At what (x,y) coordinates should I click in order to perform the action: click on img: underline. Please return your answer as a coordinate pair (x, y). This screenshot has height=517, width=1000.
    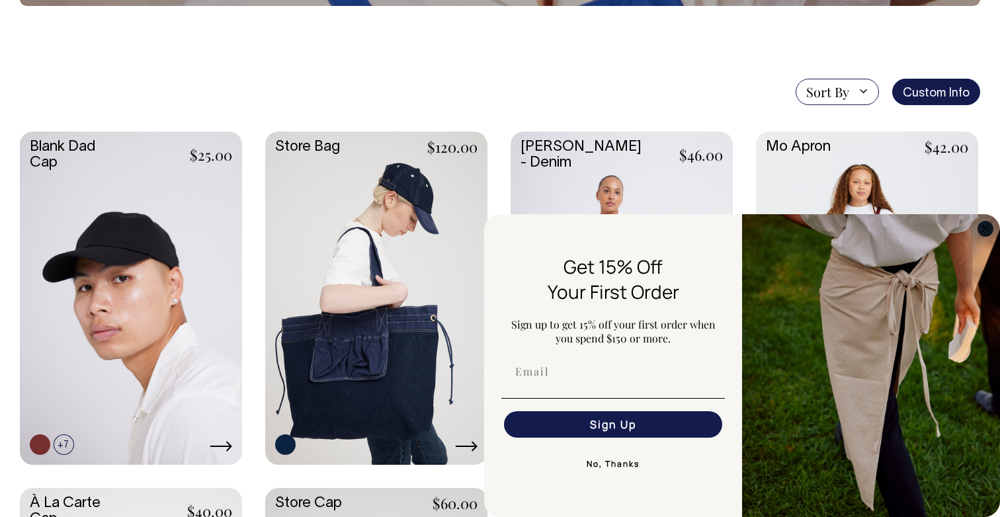
    Looking at the image, I should click on (613, 398).